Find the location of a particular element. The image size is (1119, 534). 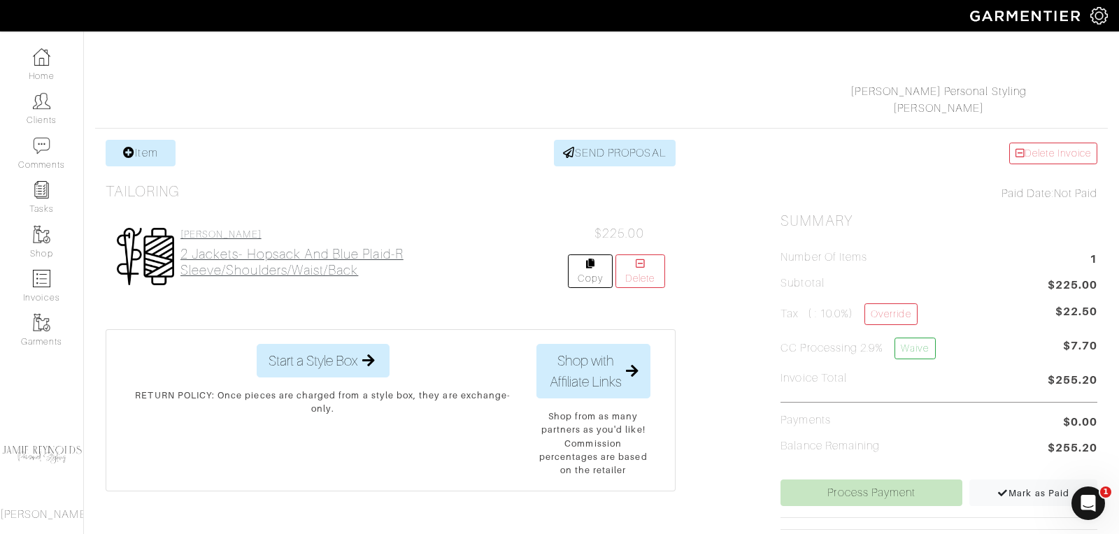

span: Shop with Affiliate Links is located at coordinates (586, 371).